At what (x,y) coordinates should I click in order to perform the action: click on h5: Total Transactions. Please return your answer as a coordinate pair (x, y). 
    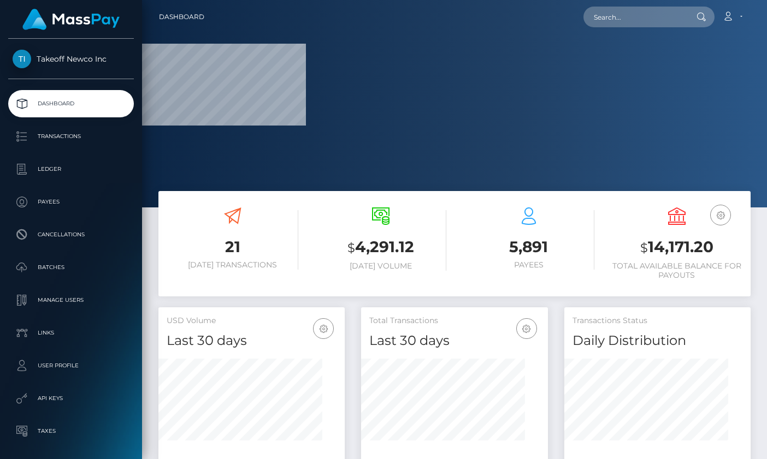
    Looking at the image, I should click on (454, 321).